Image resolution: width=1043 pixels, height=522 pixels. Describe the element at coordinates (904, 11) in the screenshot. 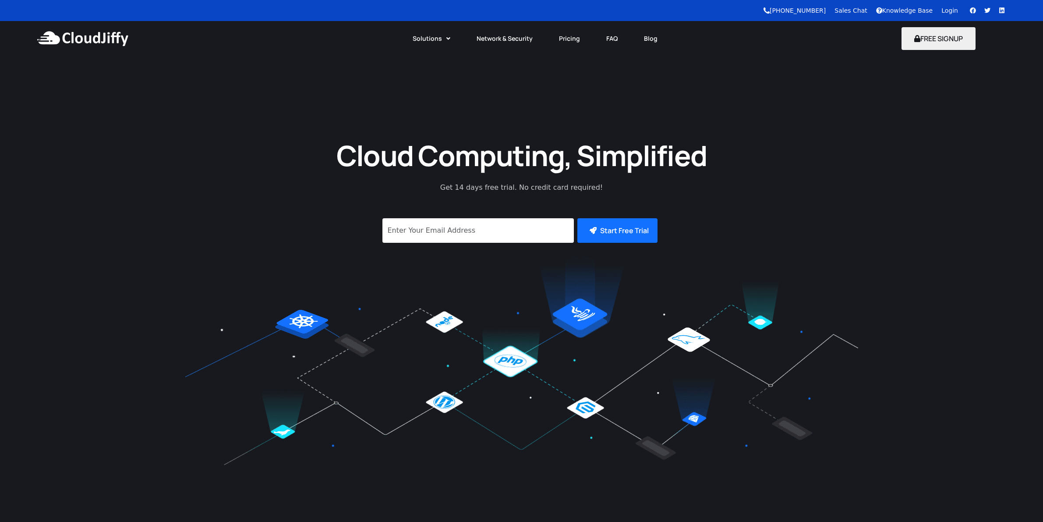

I see `a: Knowledge Base` at that location.